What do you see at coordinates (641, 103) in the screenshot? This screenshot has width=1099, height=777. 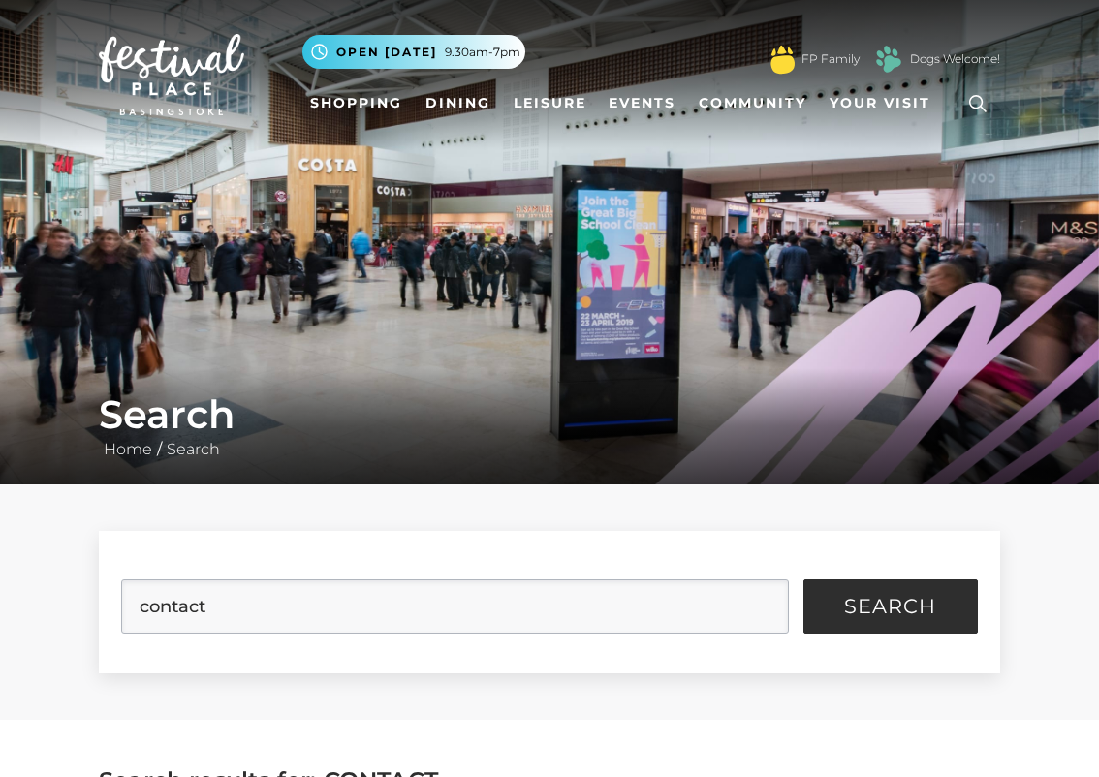 I see `a: Events` at bounding box center [641, 103].